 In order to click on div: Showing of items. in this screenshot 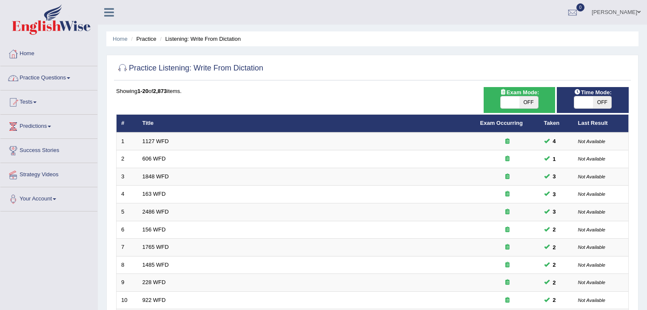, I will do `click(372, 91)`.